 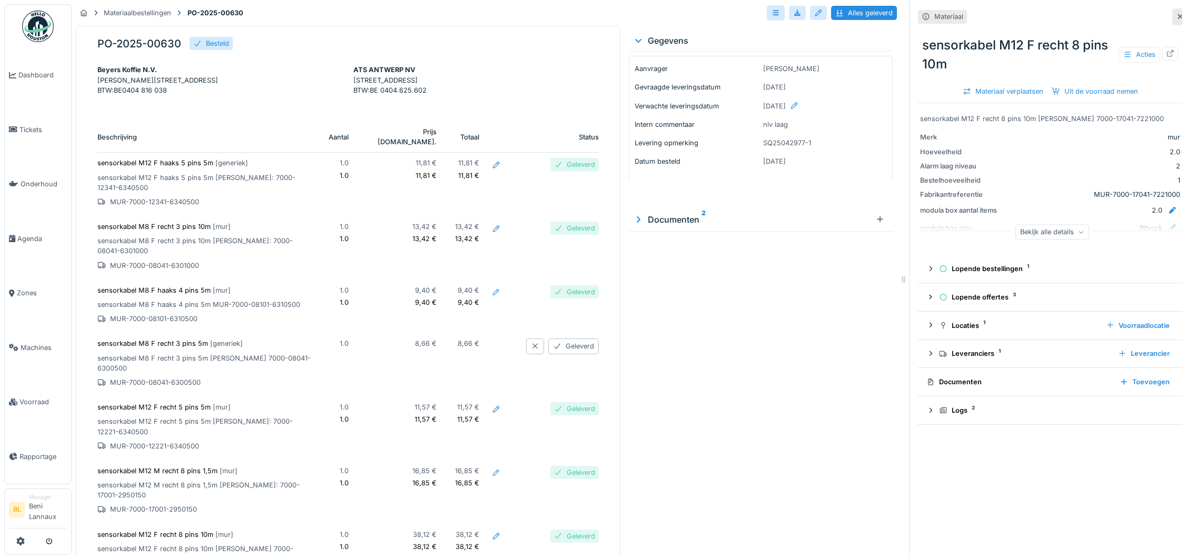 What do you see at coordinates (1144, 382) in the screenshot?
I see `div: Toevoegen` at bounding box center [1144, 382].